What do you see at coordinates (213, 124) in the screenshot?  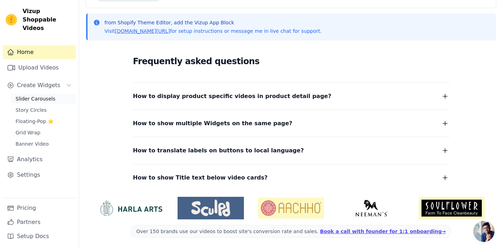 I see `span: How to show multiple Widgets on the same page?` at bounding box center [213, 124].